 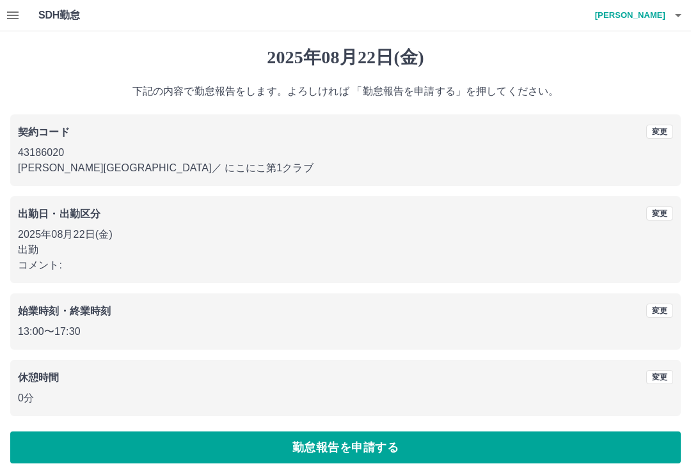 What do you see at coordinates (345, 448) in the screenshot?
I see `button: 勤怠報告を申請する` at bounding box center [345, 448].